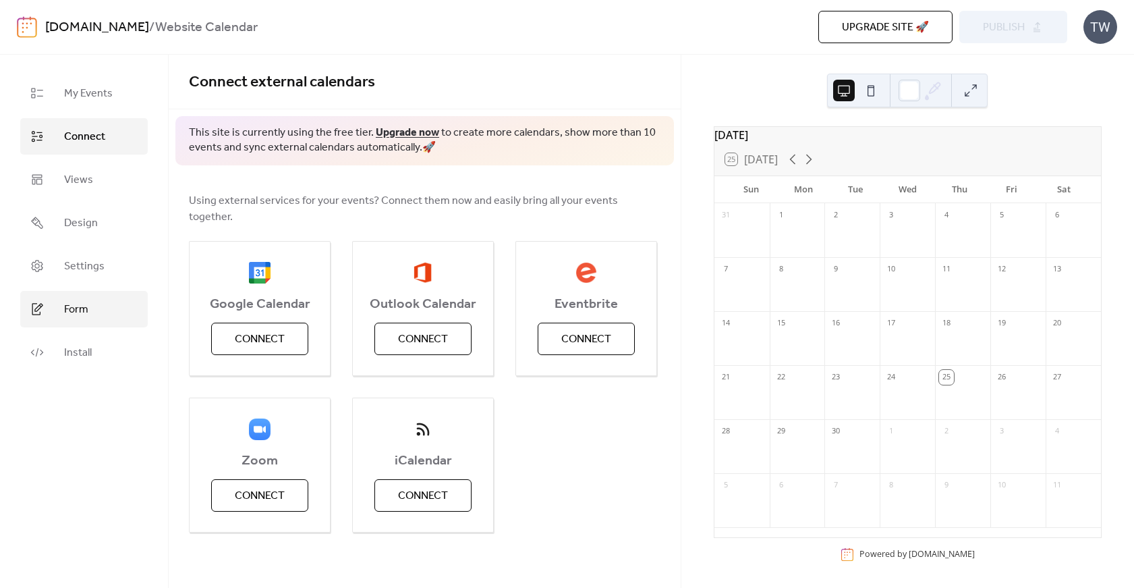 Image resolution: width=1134 pixels, height=588 pixels. Describe the element at coordinates (1057, 269) in the screenshot. I see `div: 13` at that location.